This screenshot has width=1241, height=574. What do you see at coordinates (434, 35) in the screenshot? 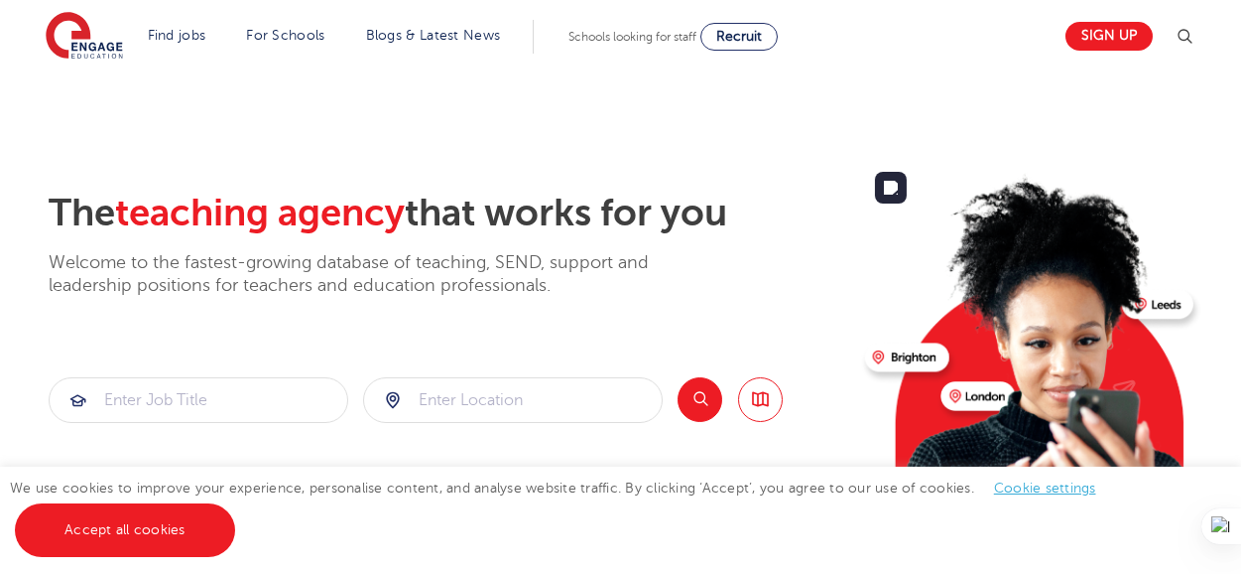
I see `a: Blogs & Latest News` at bounding box center [434, 35].